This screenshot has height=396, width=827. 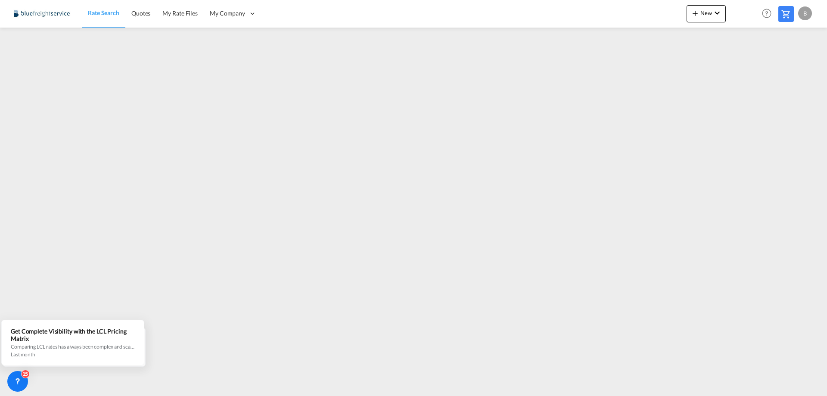 I want to click on div: Help, so click(x=768, y=14).